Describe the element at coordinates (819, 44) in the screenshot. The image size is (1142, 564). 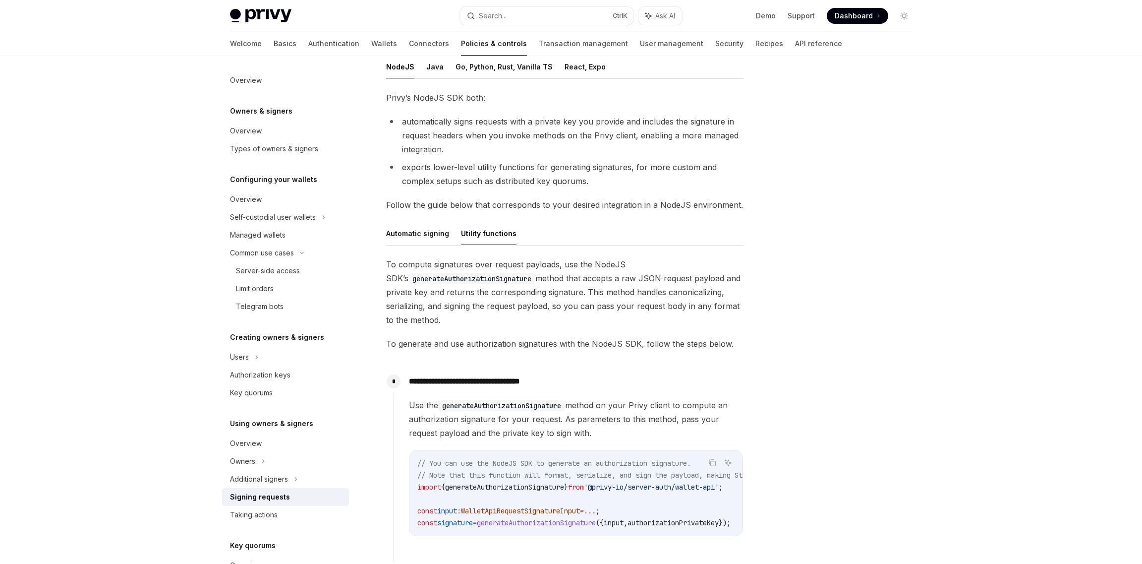
I see `a: API reference` at that location.